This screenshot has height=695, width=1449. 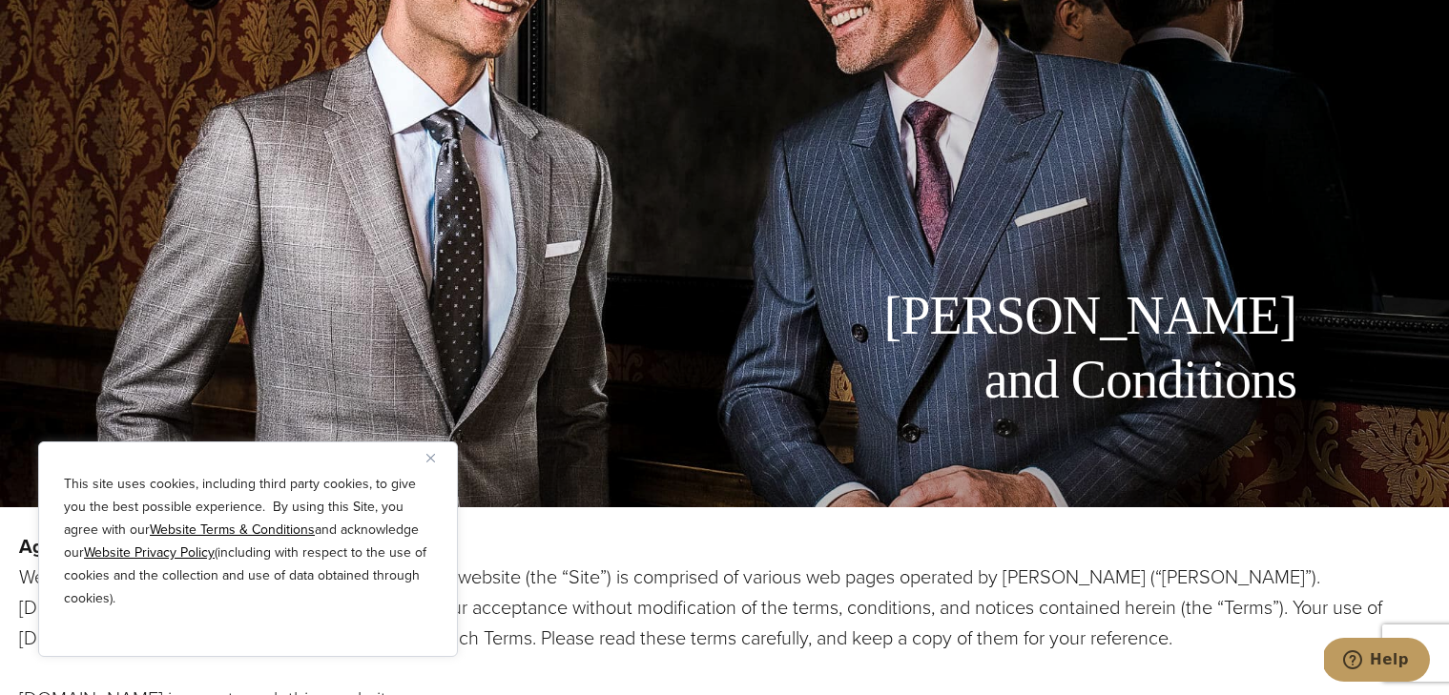 I want to click on p: This site uses cookies, including third party cookies, to give you the best possible experience. ..., so click(x=248, y=542).